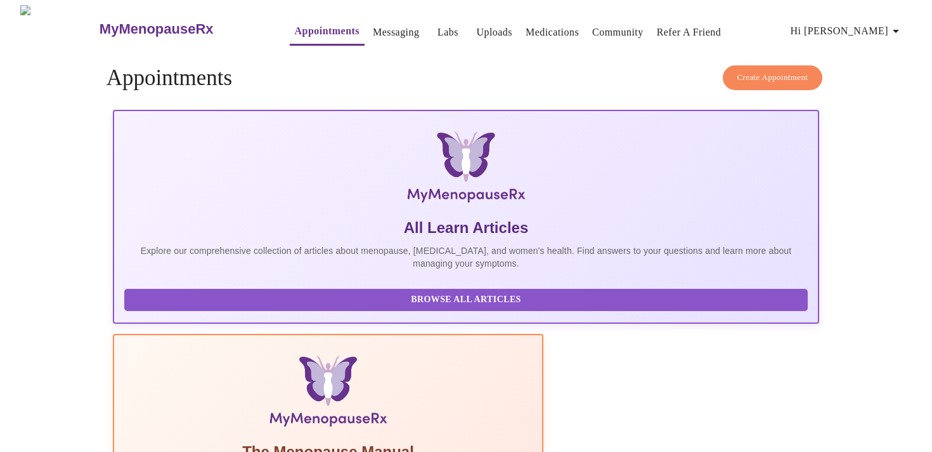  What do you see at coordinates (689, 32) in the screenshot?
I see `a: Refer a Friend` at bounding box center [689, 32].